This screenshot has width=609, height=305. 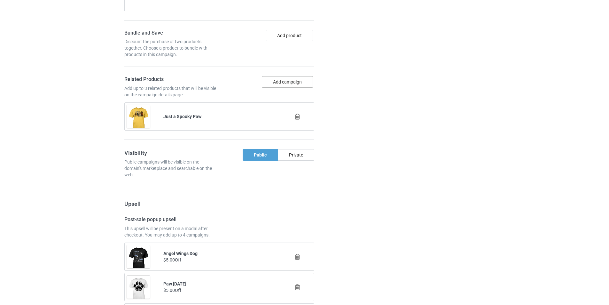 What do you see at coordinates (171, 79) in the screenshot?
I see `h4: Related Products` at bounding box center [171, 79].